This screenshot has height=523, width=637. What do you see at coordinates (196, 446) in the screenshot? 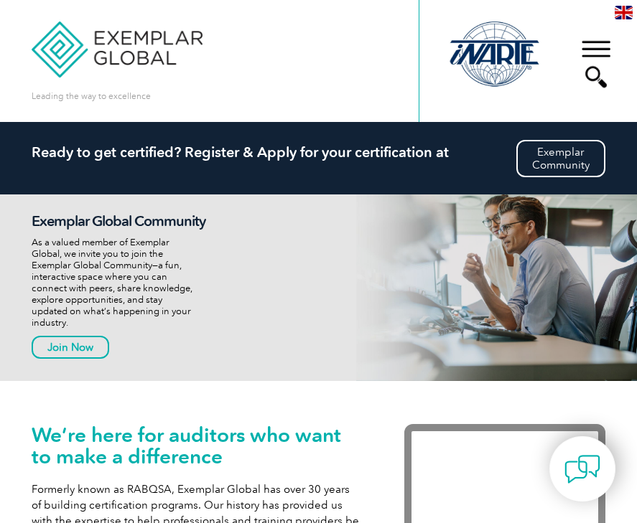
I see `h1: We’re here for auditors who want to make a difference` at bounding box center [196, 446].